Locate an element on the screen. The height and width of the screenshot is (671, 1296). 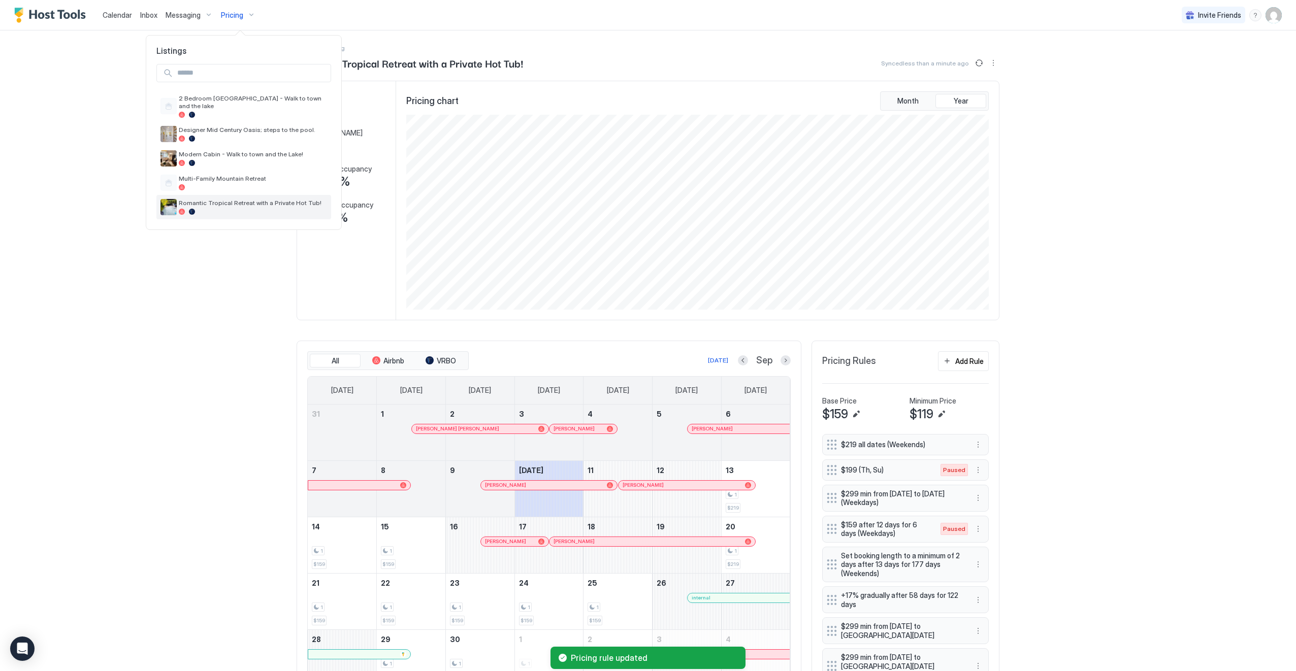
span: Designer Mid Century Oasis; steps to the pool. is located at coordinates (253, 129).